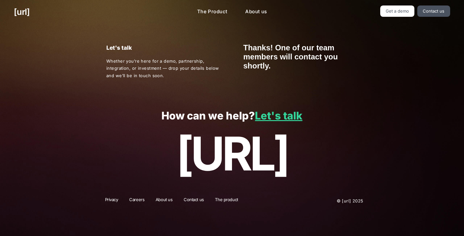 The height and width of the screenshot is (236, 464). Describe the element at coordinates (164, 68) in the screenshot. I see `p: Whether you’re here for a demo, partnership, integration, or investment — drop your details below...` at that location.